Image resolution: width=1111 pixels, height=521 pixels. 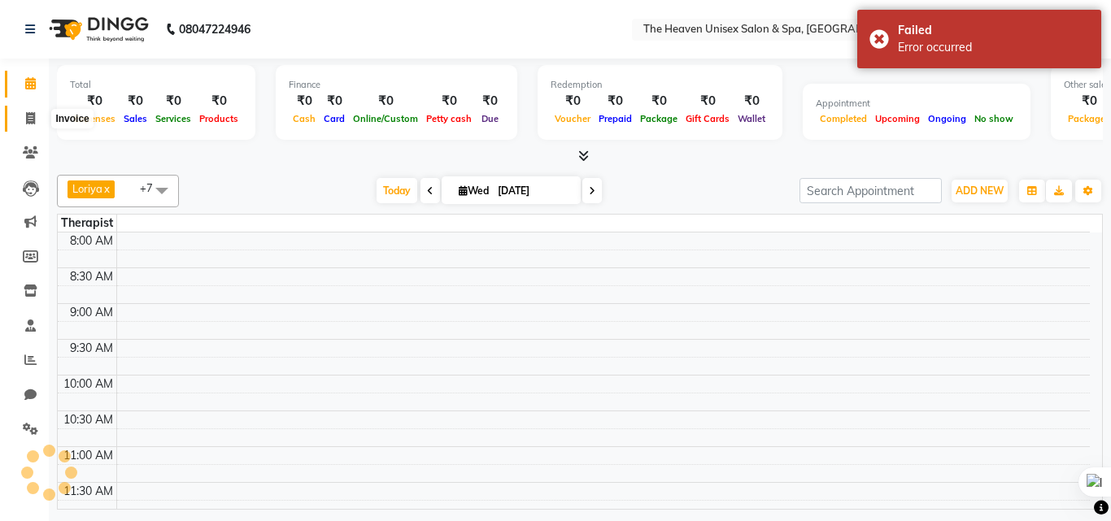 I want to click on span: Gift Cards, so click(x=708, y=119).